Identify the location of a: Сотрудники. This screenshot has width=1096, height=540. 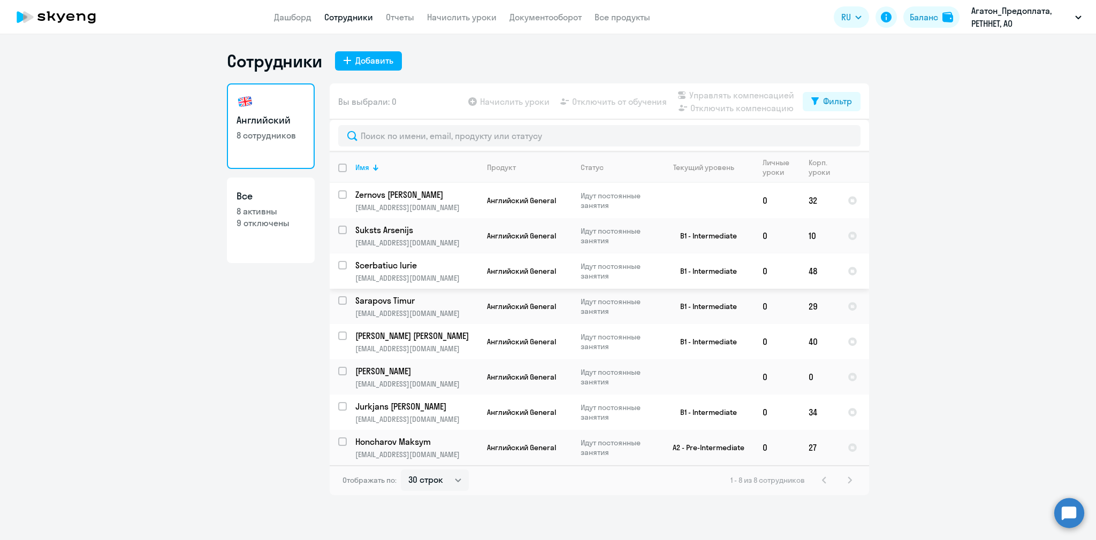
(348, 17).